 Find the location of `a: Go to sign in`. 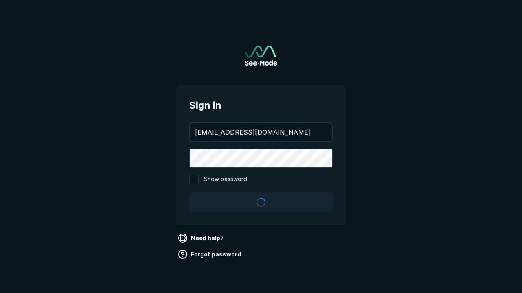

a: Go to sign in is located at coordinates (261, 55).